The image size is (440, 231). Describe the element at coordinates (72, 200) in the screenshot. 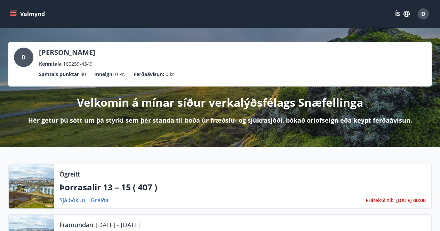

I see `a: Sjá bókun` at that location.